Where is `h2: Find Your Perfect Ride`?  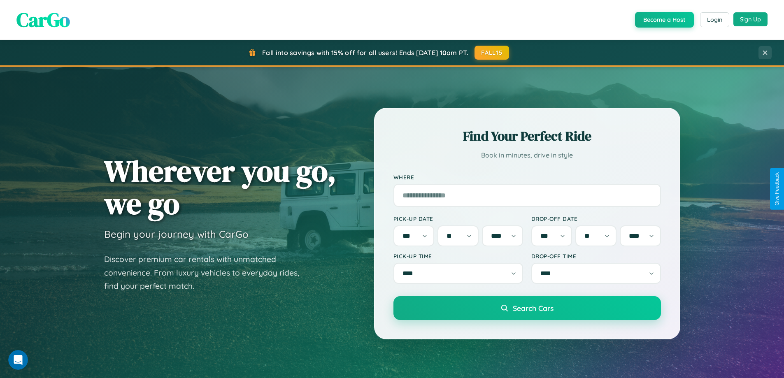
h2: Find Your Perfect Ride is located at coordinates (527, 136).